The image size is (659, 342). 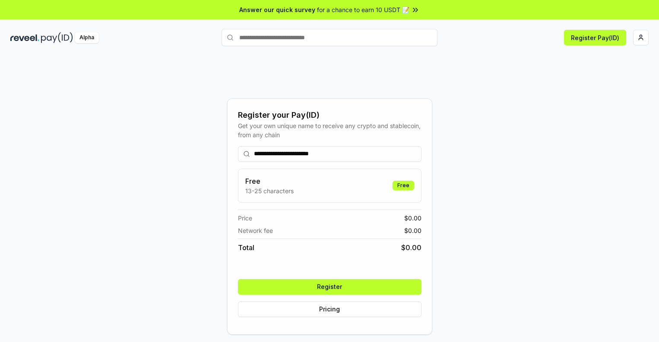 What do you see at coordinates (595, 38) in the screenshot?
I see `button: Register Pay(ID)` at bounding box center [595, 38].